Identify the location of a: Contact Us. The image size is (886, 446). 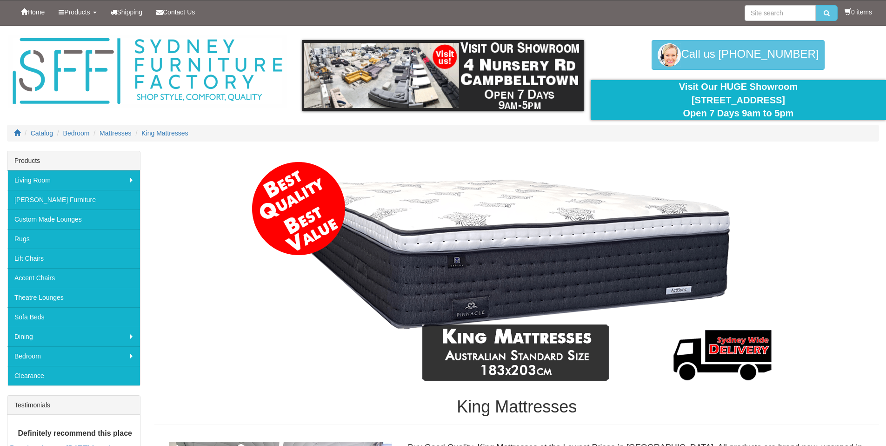
(175, 12).